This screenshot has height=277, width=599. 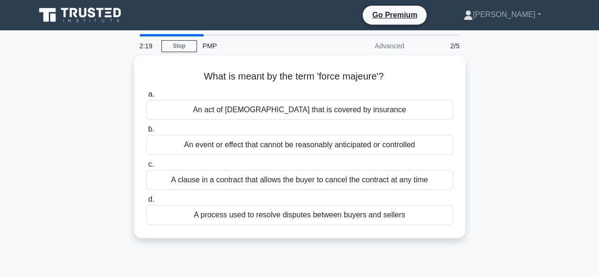 What do you see at coordinates (148, 46) in the screenshot?
I see `div: 2:19` at bounding box center [148, 46].